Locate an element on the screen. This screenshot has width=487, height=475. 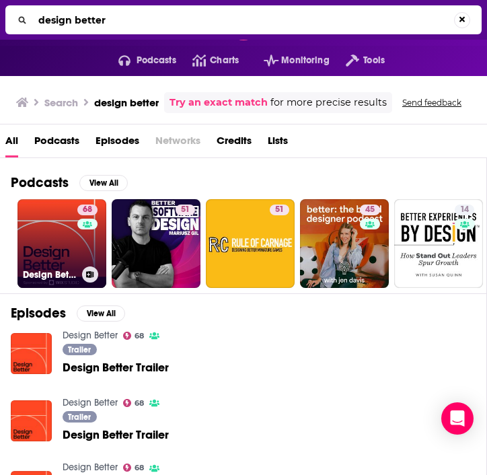
span: Credits is located at coordinates (234, 143).